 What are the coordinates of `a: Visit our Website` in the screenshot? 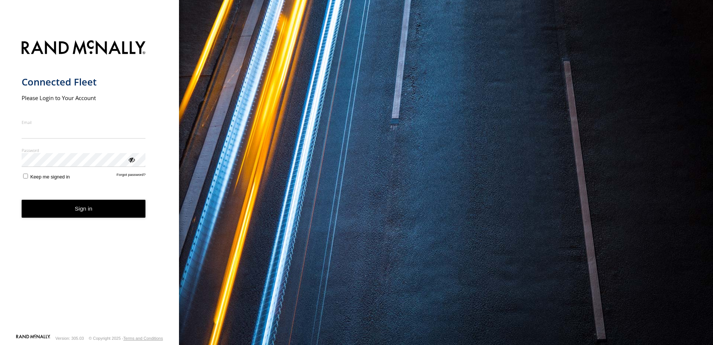 It's located at (33, 338).